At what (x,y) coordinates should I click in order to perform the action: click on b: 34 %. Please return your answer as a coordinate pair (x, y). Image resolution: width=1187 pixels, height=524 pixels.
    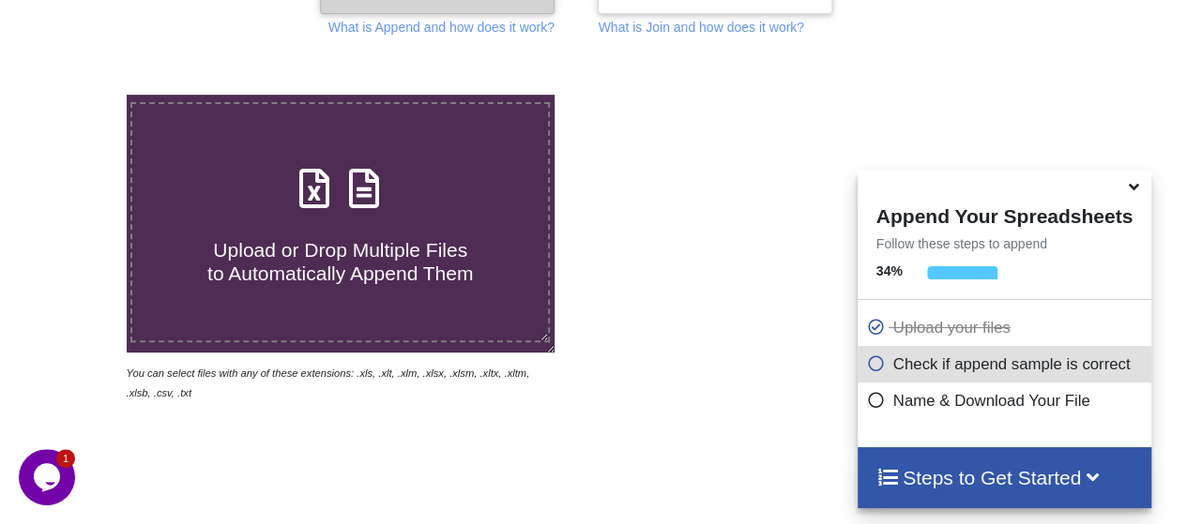
    Looking at the image, I should click on (889, 271).